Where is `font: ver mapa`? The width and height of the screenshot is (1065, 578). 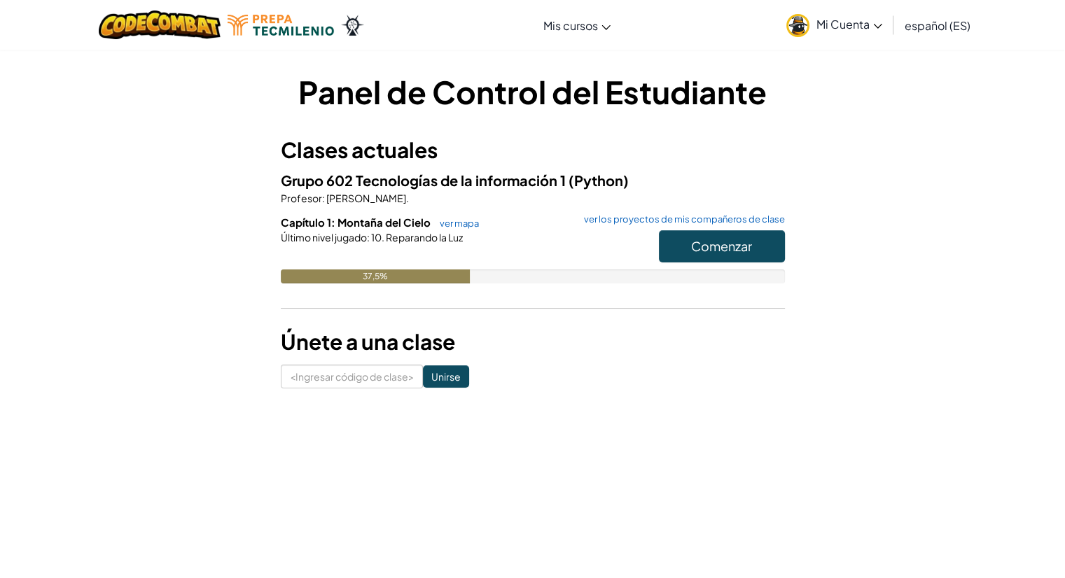
font: ver mapa is located at coordinates (459, 223).